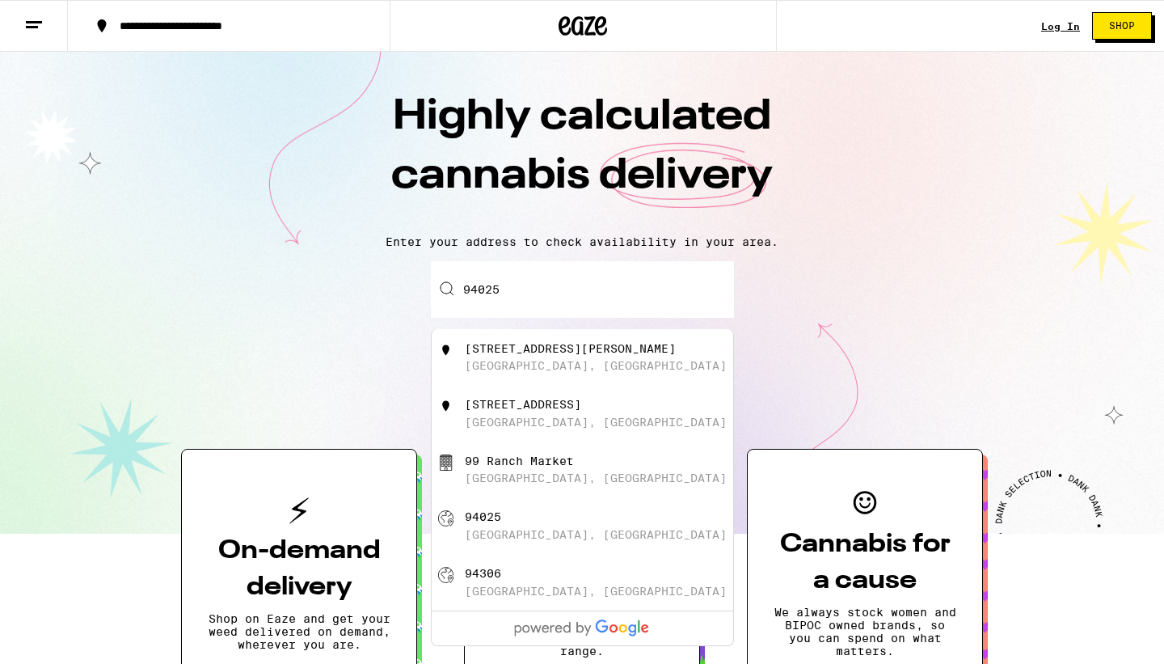 This screenshot has width=1164, height=664. What do you see at coordinates (1122, 26) in the screenshot?
I see `span: Shop` at bounding box center [1122, 26].